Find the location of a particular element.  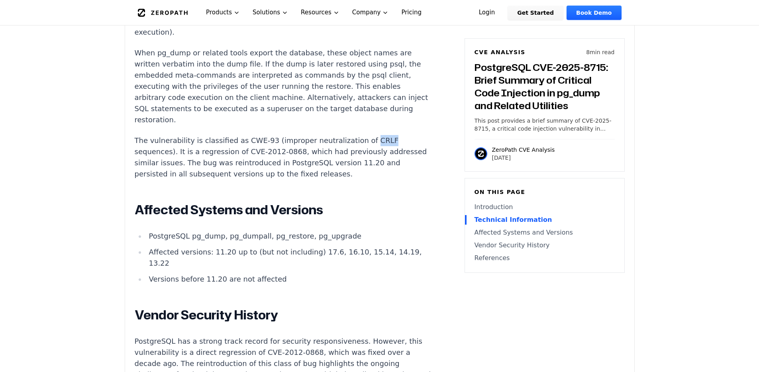

p: This post provides a brief summary of CVE-2025-8715, a critical code injection vulnerability in P... is located at coordinates (544, 125).